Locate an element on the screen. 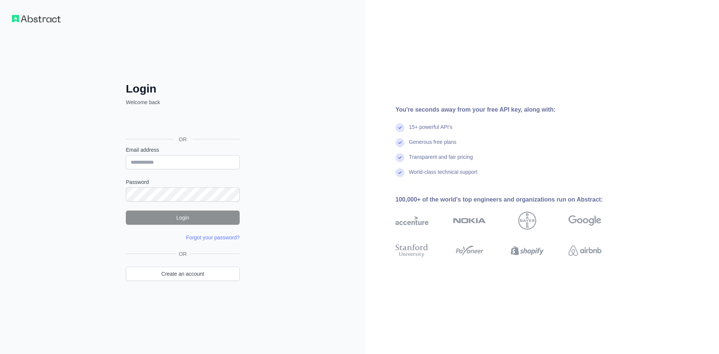 This screenshot has width=719, height=354. img: airbnb is located at coordinates (585, 251).